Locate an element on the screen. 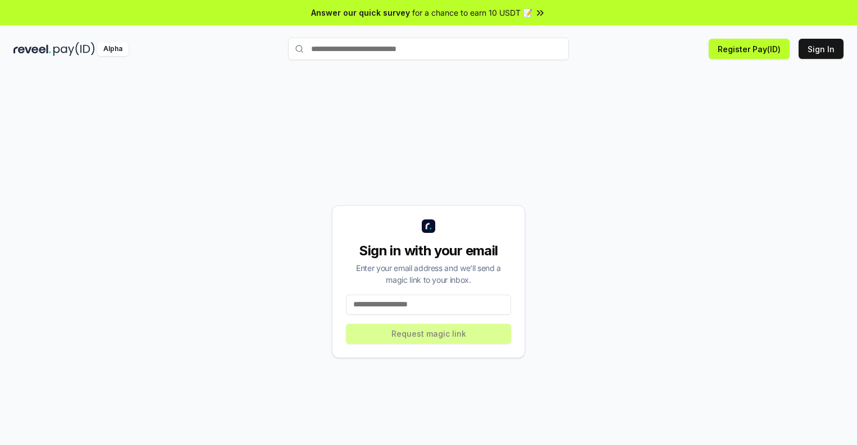 The image size is (857, 445). div: Enter your email address and we’ll send a magic link to your inbox. is located at coordinates (428, 274).